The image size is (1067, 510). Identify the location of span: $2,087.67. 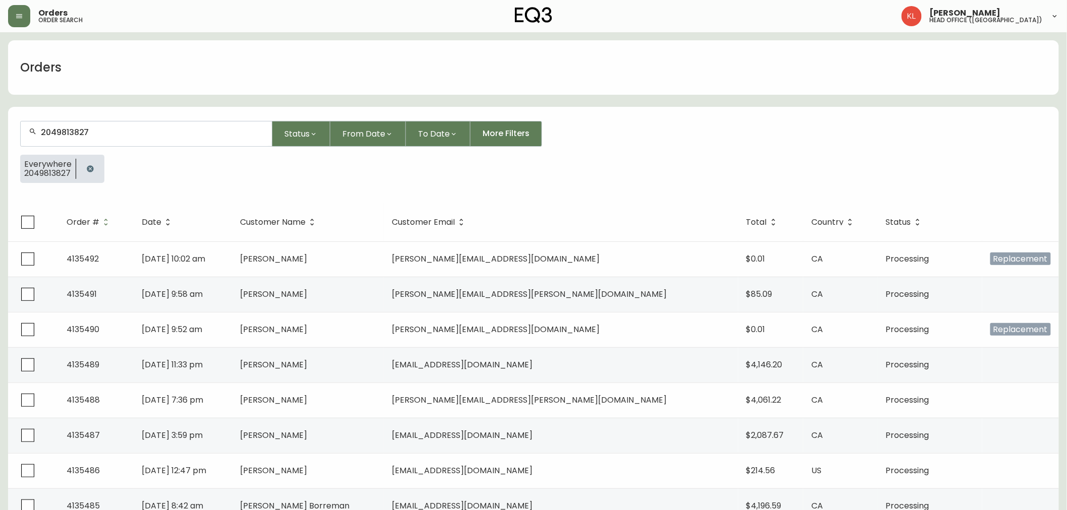
(765, 435).